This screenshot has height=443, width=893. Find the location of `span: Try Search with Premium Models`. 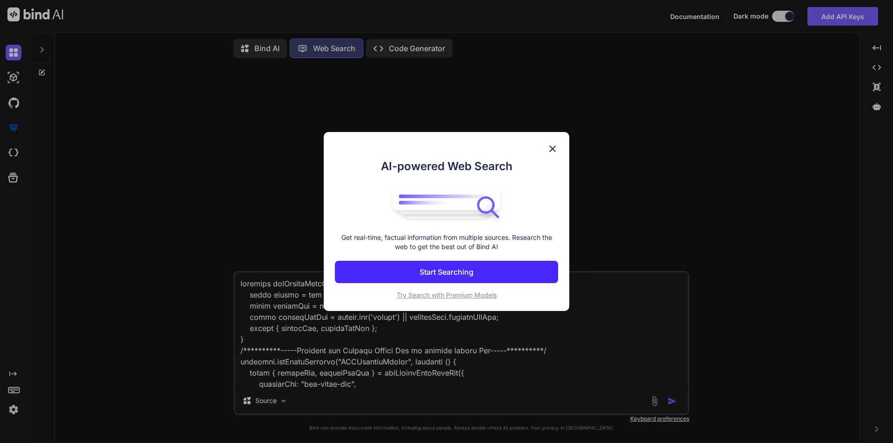

span: Try Search with Premium Models is located at coordinates (447, 295).